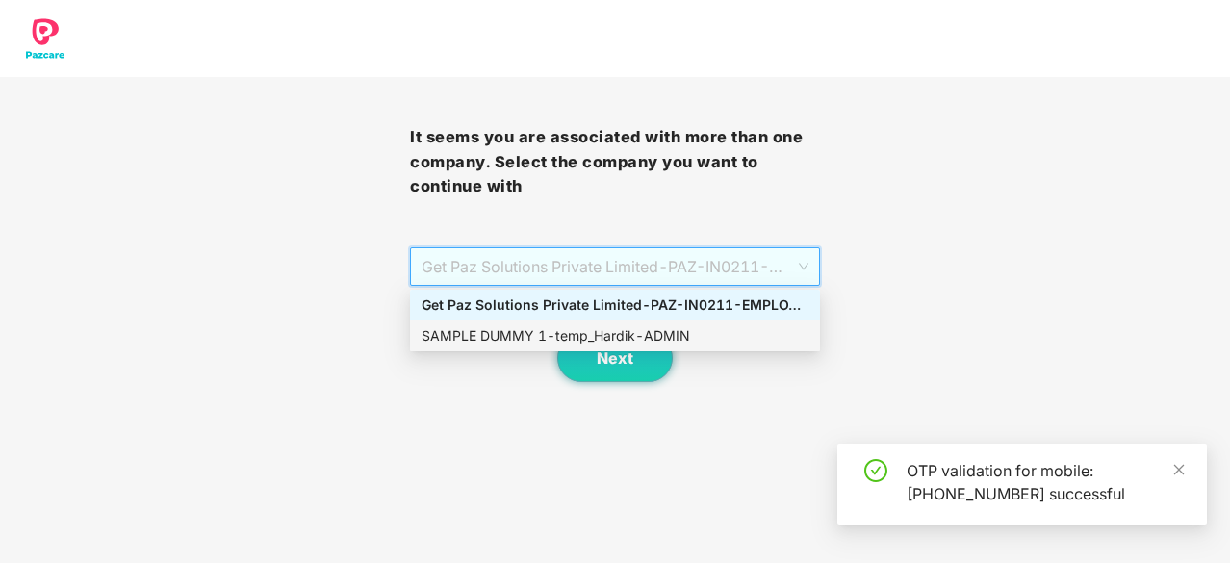 The height and width of the screenshot is (563, 1230). Describe the element at coordinates (1179, 470) in the screenshot. I see `span: close` at that location.